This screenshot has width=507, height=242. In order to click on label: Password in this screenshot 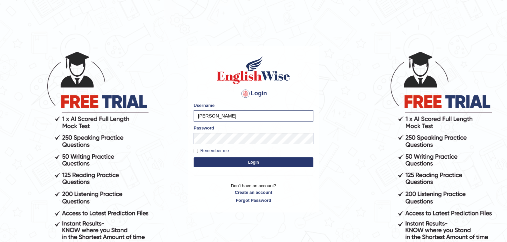, I will do `click(203, 128)`.